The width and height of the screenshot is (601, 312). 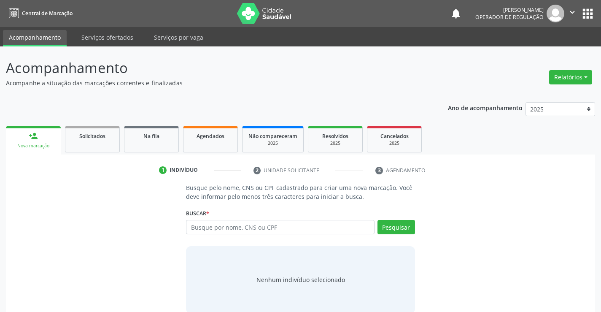 What do you see at coordinates (151, 136) in the screenshot?
I see `span: Na fila` at bounding box center [151, 136].